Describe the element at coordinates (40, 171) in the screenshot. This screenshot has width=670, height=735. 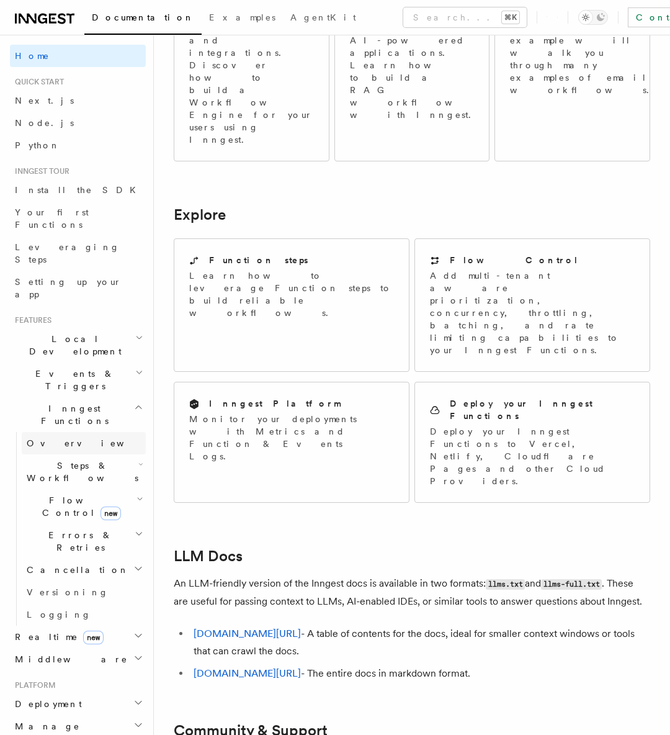
I see `span: Inngest tour` at that location.